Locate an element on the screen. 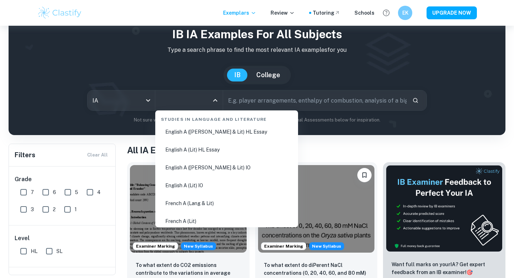 Image resolution: width=514 pixels, height=278 pixels. span: 7 is located at coordinates (32, 192).